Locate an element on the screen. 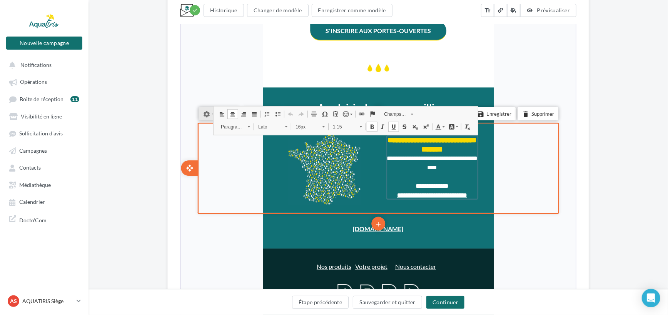 This screenshot has width=668, height=315. a: Calendrier is located at coordinates (44, 202).